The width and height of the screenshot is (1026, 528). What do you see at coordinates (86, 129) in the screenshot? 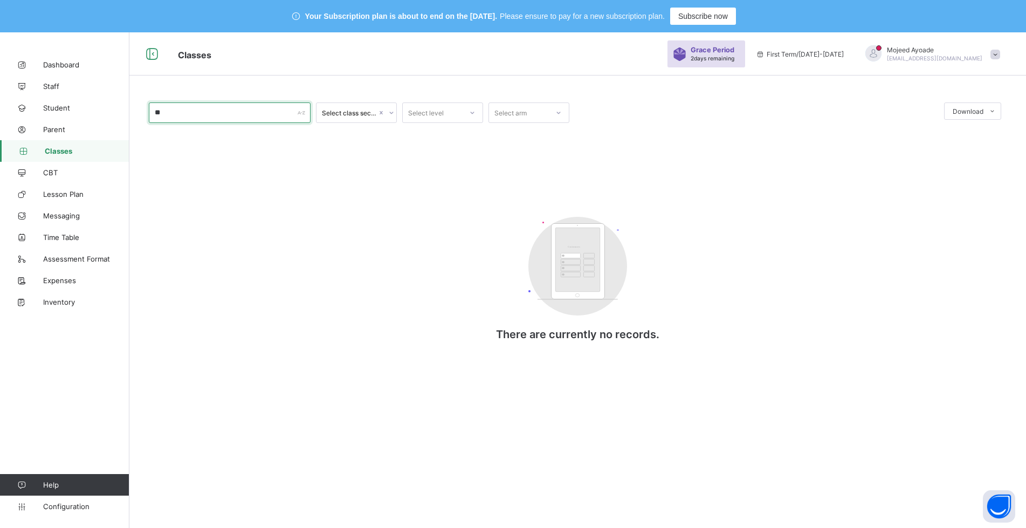
I see `span: Parent` at bounding box center [86, 129].